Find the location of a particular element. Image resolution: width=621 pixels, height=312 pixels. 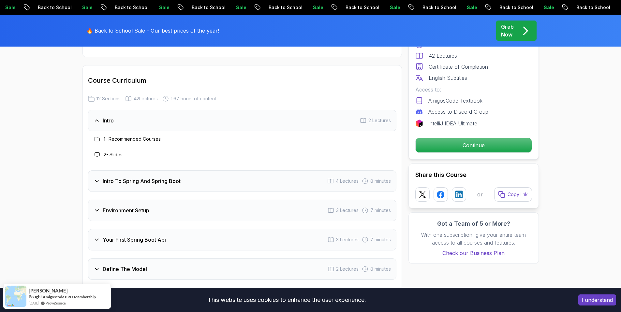

p: Continue is located at coordinates (474, 145).